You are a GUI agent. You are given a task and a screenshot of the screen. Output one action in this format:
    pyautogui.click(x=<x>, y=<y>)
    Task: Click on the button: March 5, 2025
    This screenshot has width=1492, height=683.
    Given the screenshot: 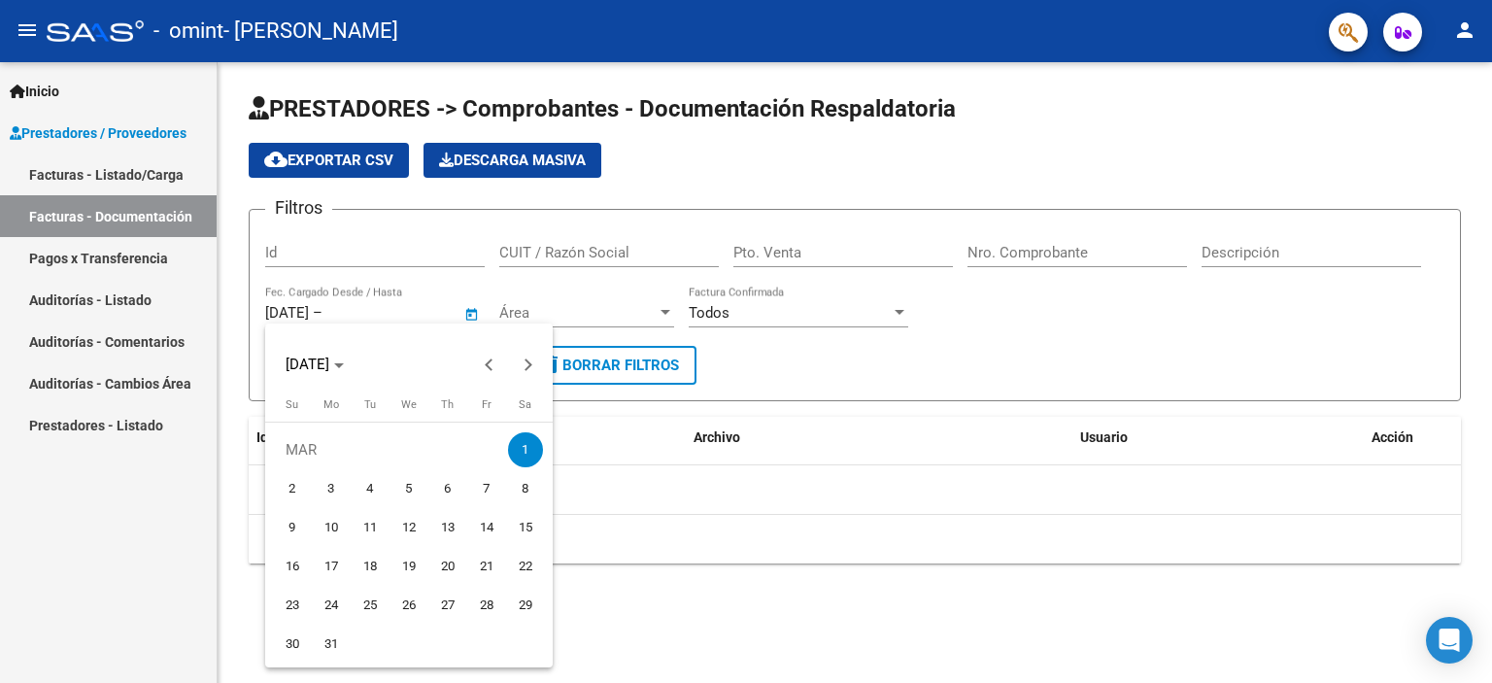 What is the action you would take?
    pyautogui.click(x=409, y=489)
    